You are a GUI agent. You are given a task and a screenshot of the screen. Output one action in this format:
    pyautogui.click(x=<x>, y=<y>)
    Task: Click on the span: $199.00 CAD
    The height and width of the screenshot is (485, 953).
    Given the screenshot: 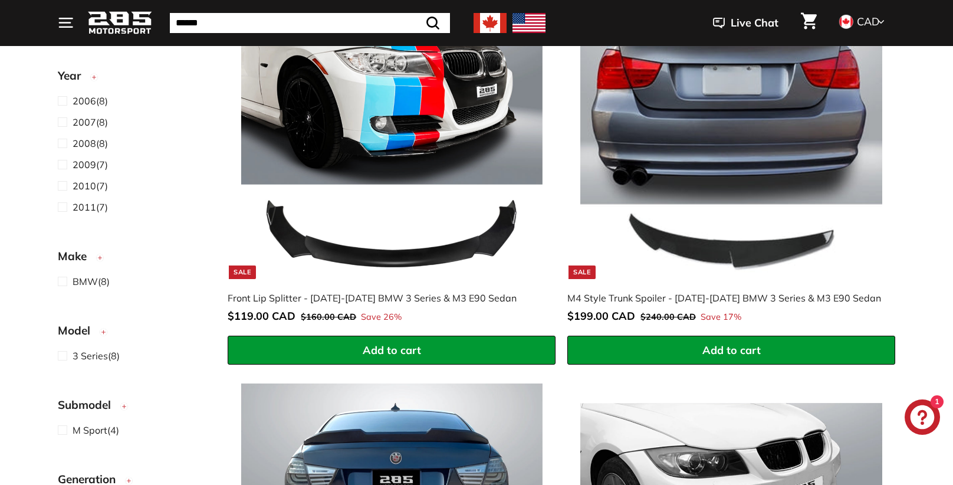 What is the action you would take?
    pyautogui.click(x=601, y=316)
    